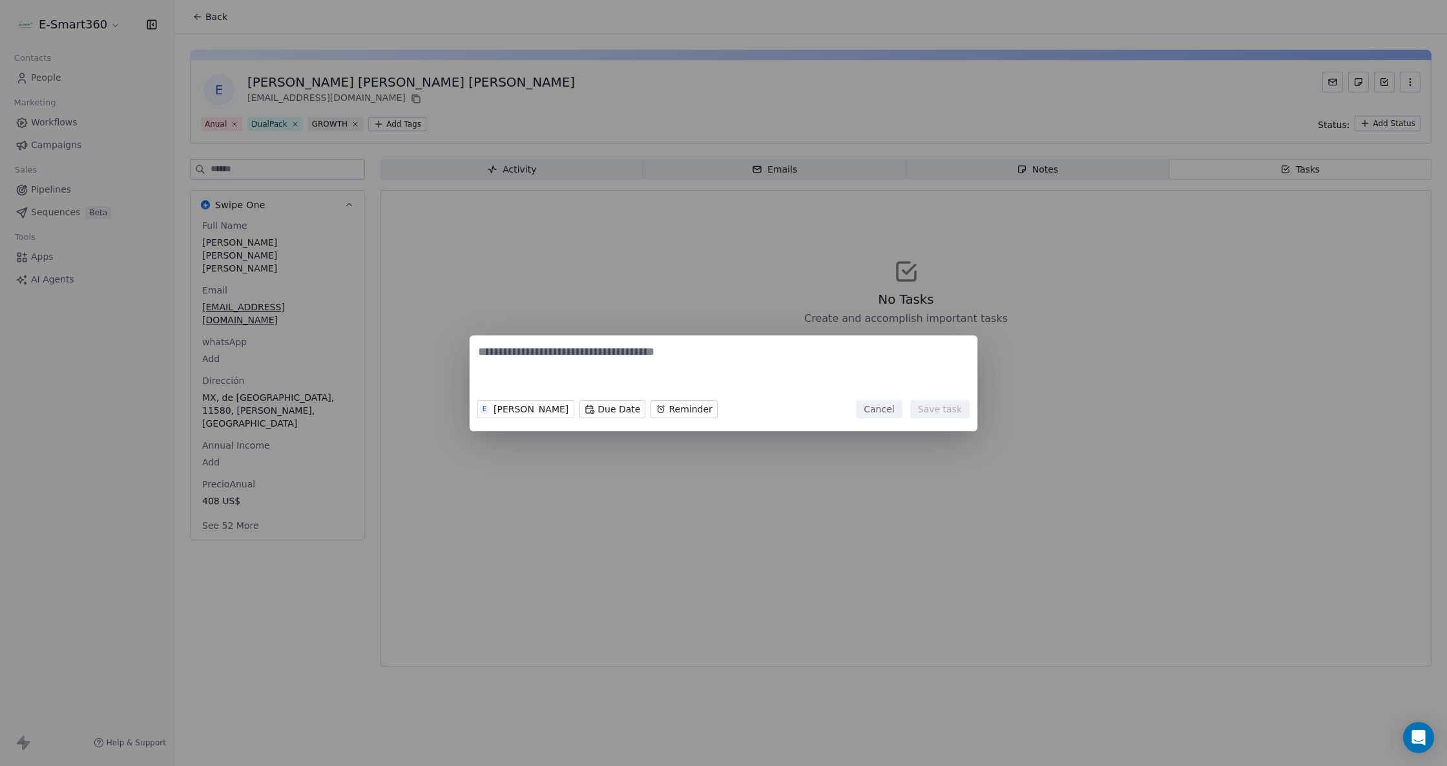 This screenshot has height=766, width=1447. Describe the element at coordinates (612, 409) in the screenshot. I see `button: Due Date` at that location.